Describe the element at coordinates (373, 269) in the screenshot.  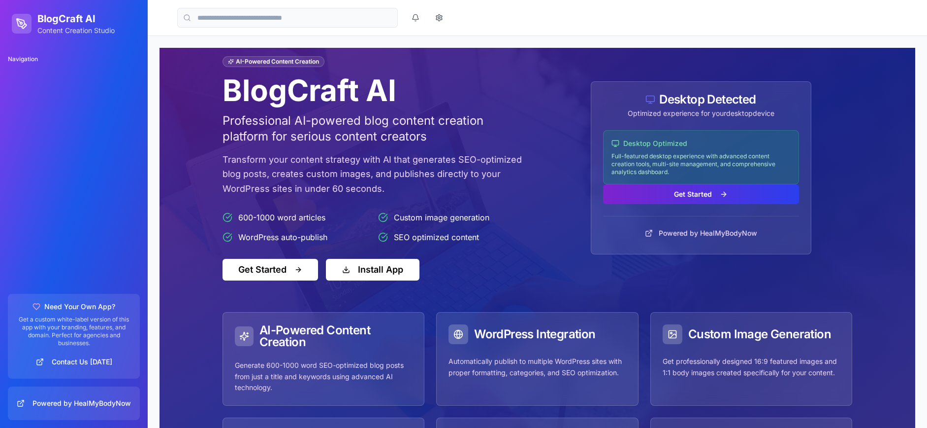
I see `button: Install App` at that location.